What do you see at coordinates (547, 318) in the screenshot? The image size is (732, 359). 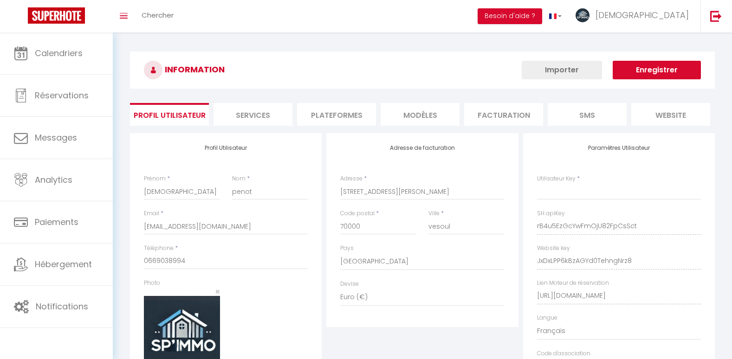 I see `label: Langue` at bounding box center [547, 318].